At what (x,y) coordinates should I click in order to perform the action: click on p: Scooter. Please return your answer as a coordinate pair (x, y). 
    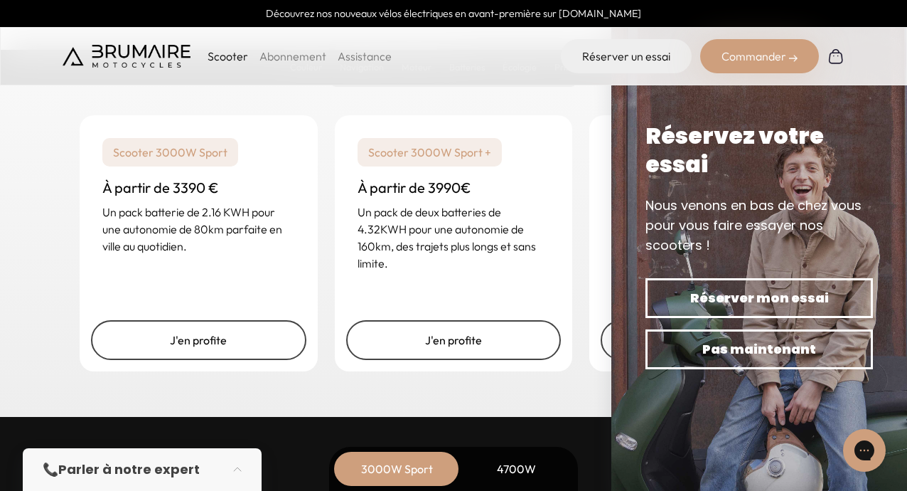
    Looking at the image, I should click on (228, 56).